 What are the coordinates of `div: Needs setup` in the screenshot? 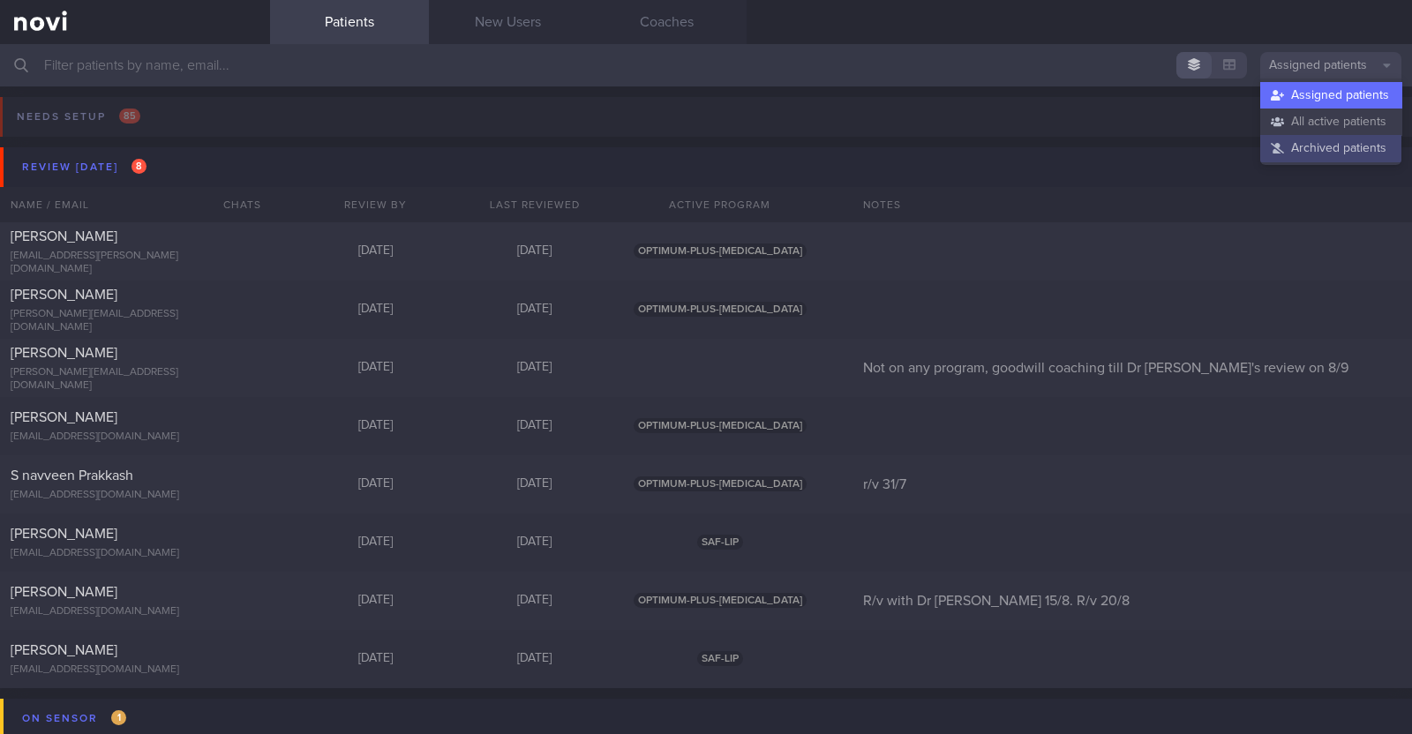 It's located at (79, 116).